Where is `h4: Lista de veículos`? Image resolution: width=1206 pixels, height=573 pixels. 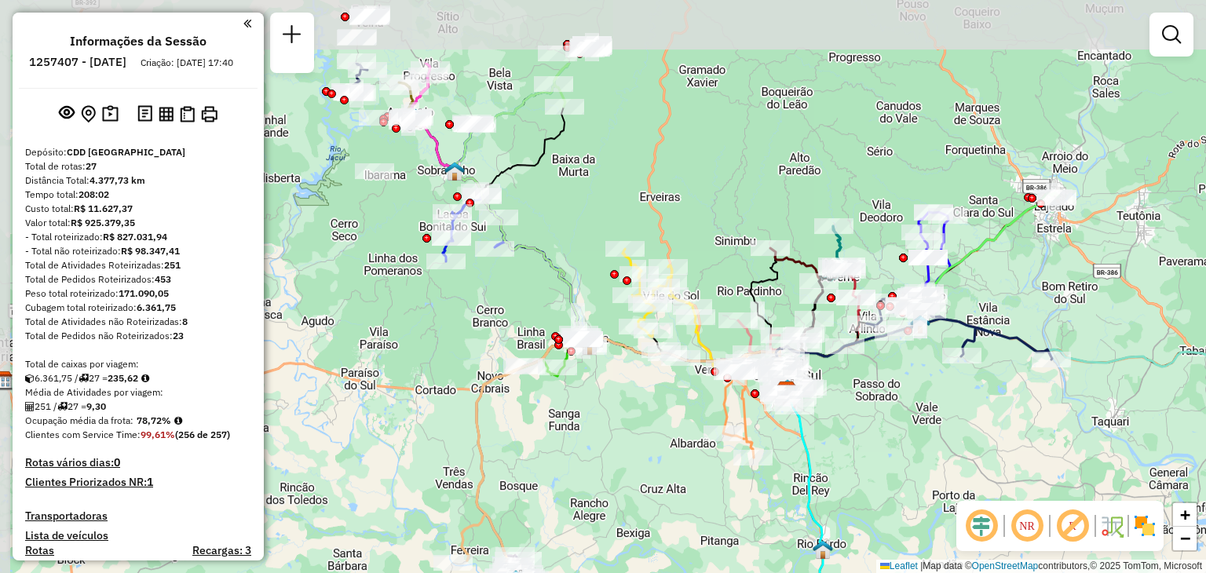 h4: Lista de veículos is located at coordinates (138, 536).